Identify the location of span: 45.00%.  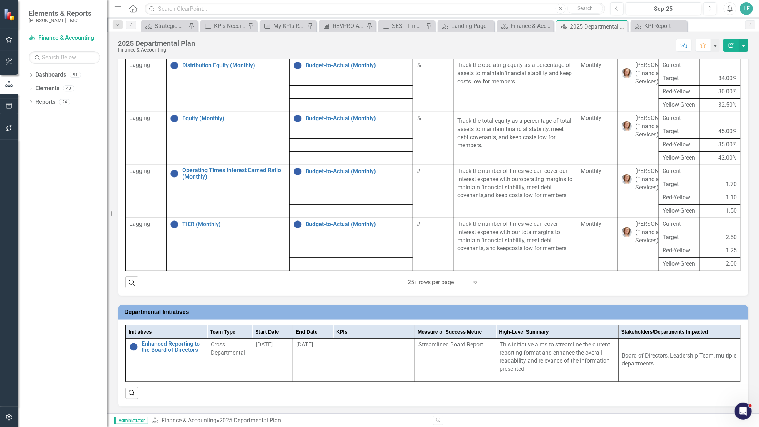
(728, 131).